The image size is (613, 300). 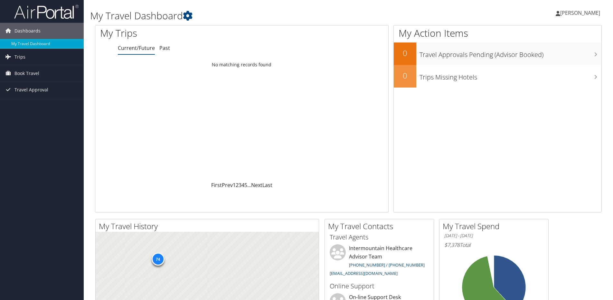 I want to click on a: Last, so click(x=267, y=185).